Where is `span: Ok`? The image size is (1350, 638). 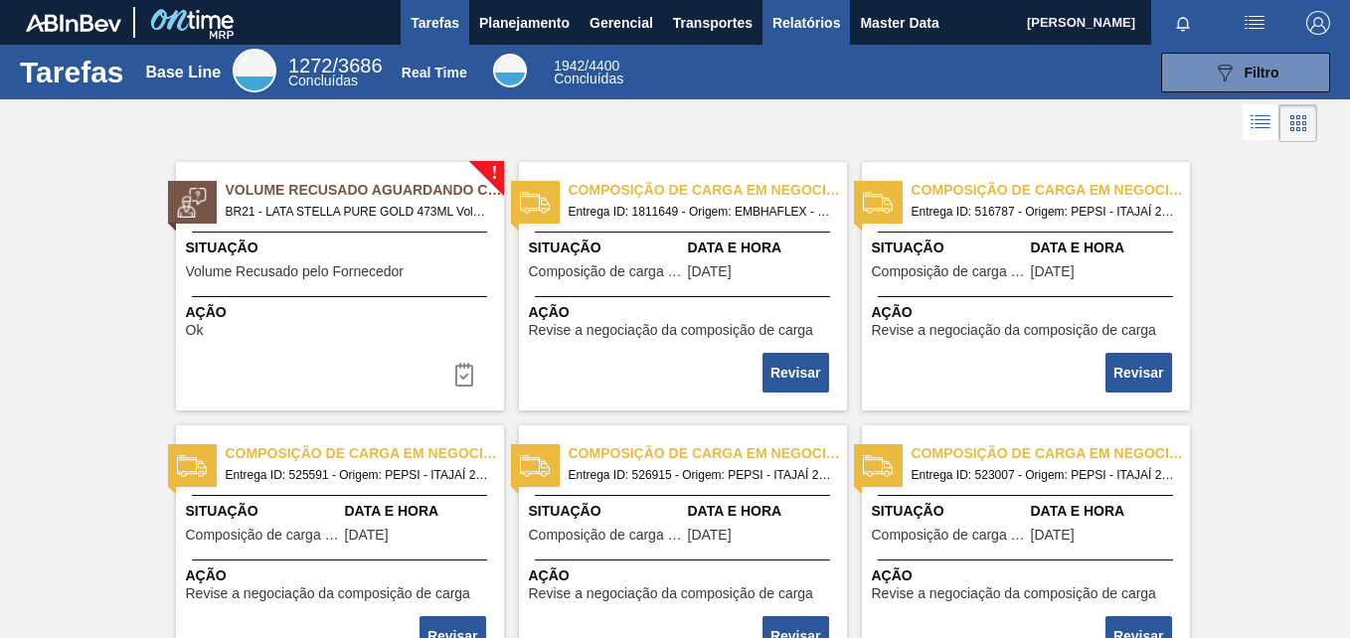
span: Ok is located at coordinates (195, 330).